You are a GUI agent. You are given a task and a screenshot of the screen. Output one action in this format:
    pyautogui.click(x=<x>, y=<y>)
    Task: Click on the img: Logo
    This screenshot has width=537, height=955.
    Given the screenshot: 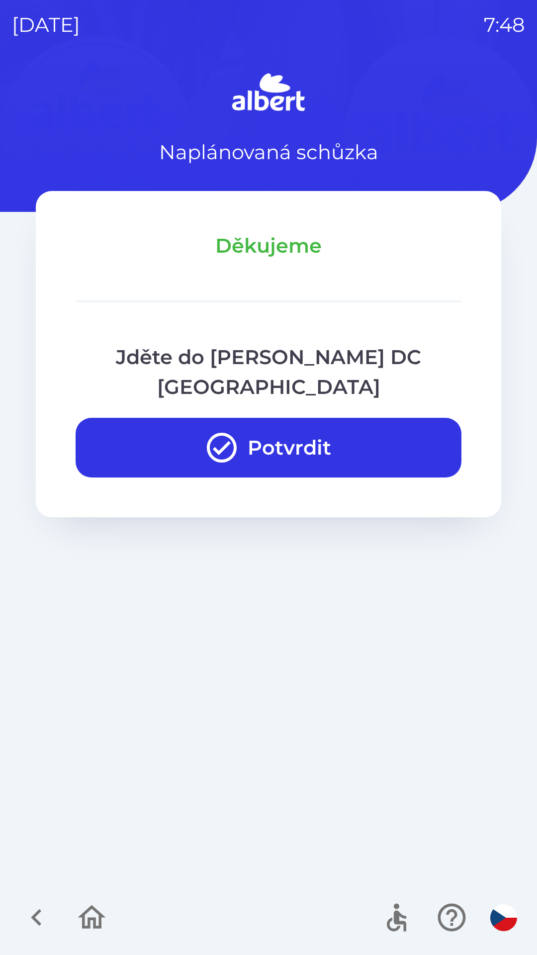 What is the action you would take?
    pyautogui.click(x=269, y=94)
    